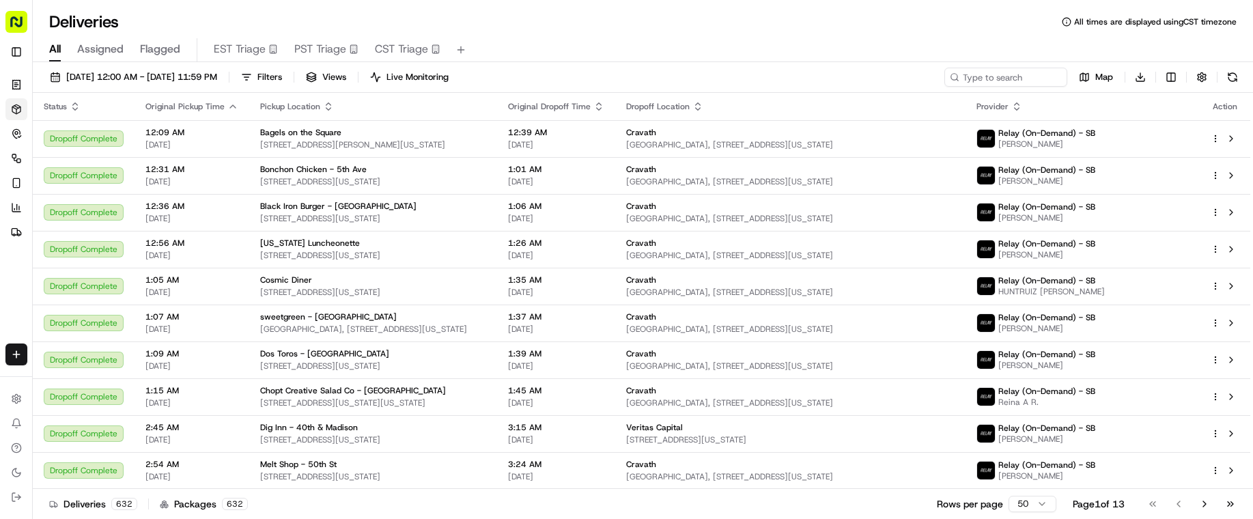 This screenshot has height=519, width=1253. What do you see at coordinates (326, 77) in the screenshot?
I see `button: Views` at bounding box center [326, 77].